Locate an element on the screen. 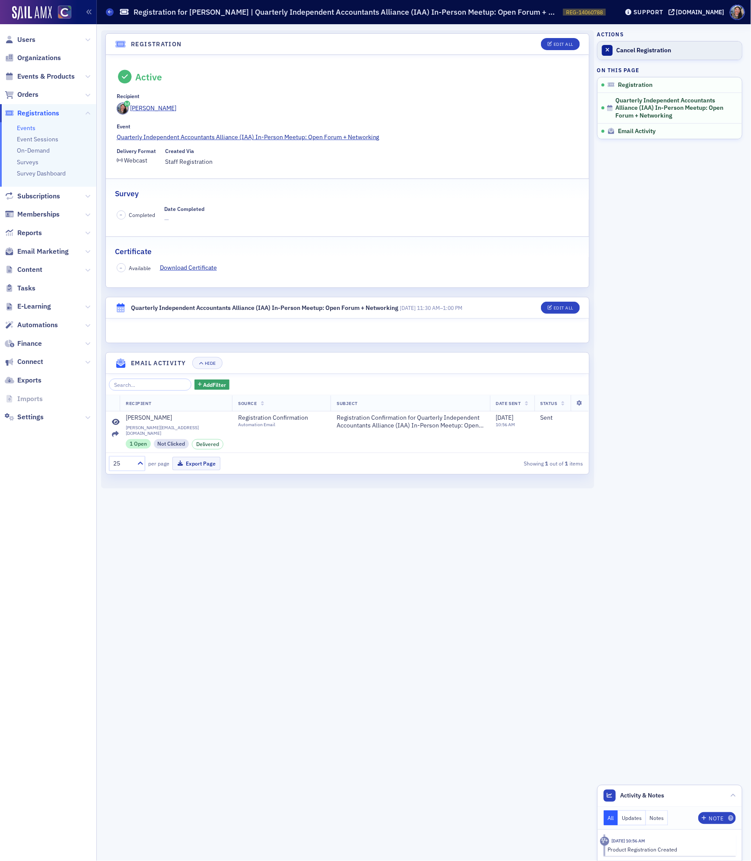 This screenshot has height=861, width=751. span: Reports is located at coordinates (29, 233).